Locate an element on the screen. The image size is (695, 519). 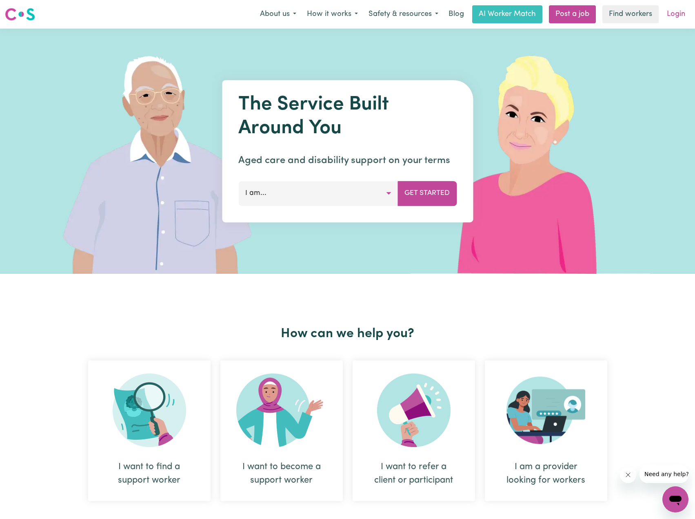
span: Need any help? is located at coordinates (27, 9).